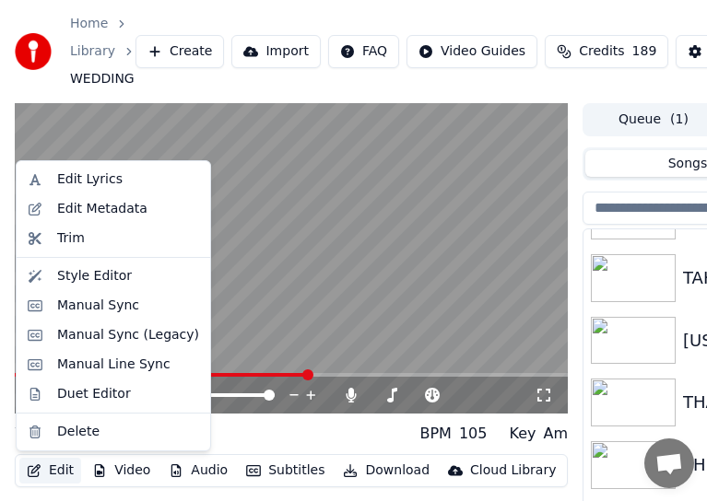  Describe the element at coordinates (198, 471) in the screenshot. I see `button: Audio` at that location.